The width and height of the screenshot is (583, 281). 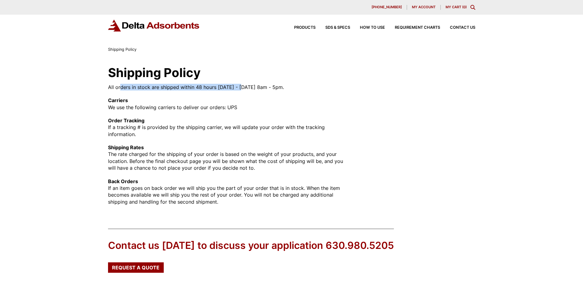 What do you see at coordinates (154, 25) in the screenshot?
I see `a: Delta Adsorbents` at bounding box center [154, 25].